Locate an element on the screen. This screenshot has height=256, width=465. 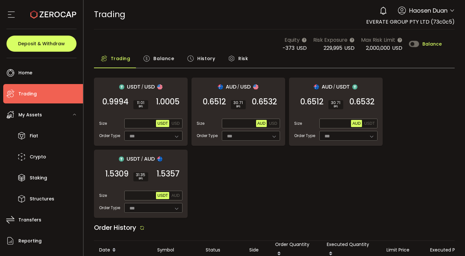
span: 31.35 is located at coordinates (141, 175).